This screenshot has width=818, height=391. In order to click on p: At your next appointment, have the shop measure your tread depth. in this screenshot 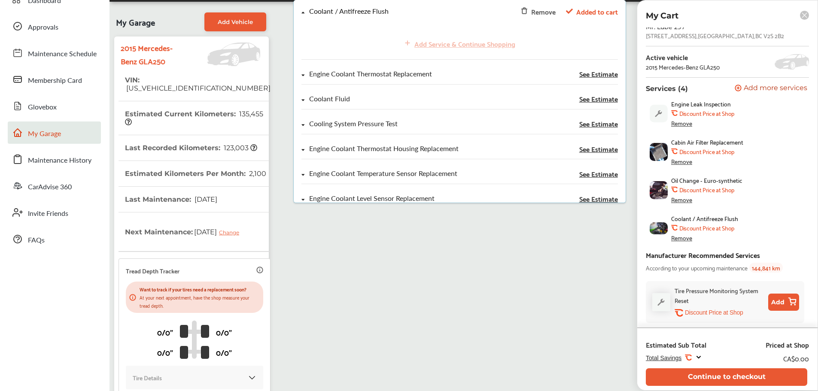, I will do `click(200, 301)`.